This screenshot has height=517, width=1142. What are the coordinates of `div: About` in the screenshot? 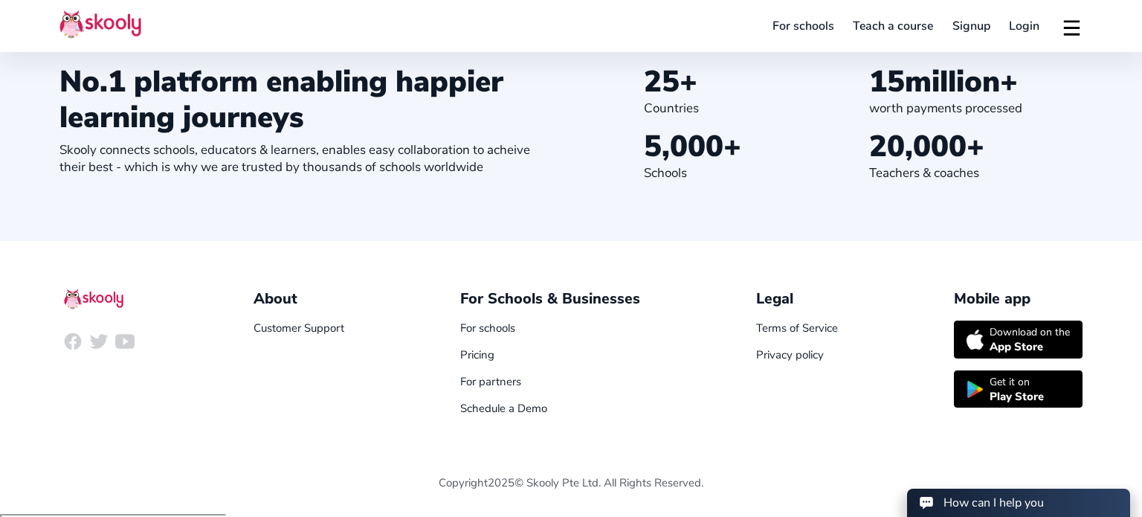 It's located at (299, 298).